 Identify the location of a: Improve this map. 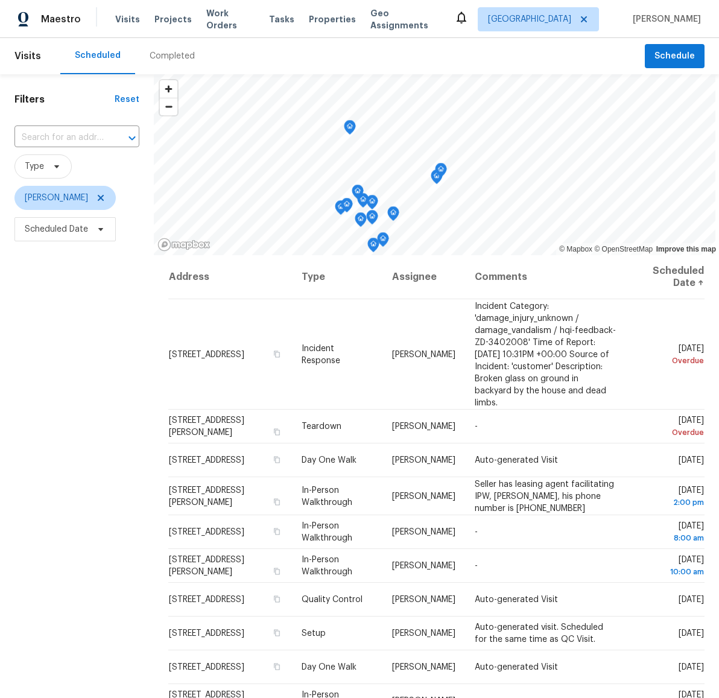
(686, 249).